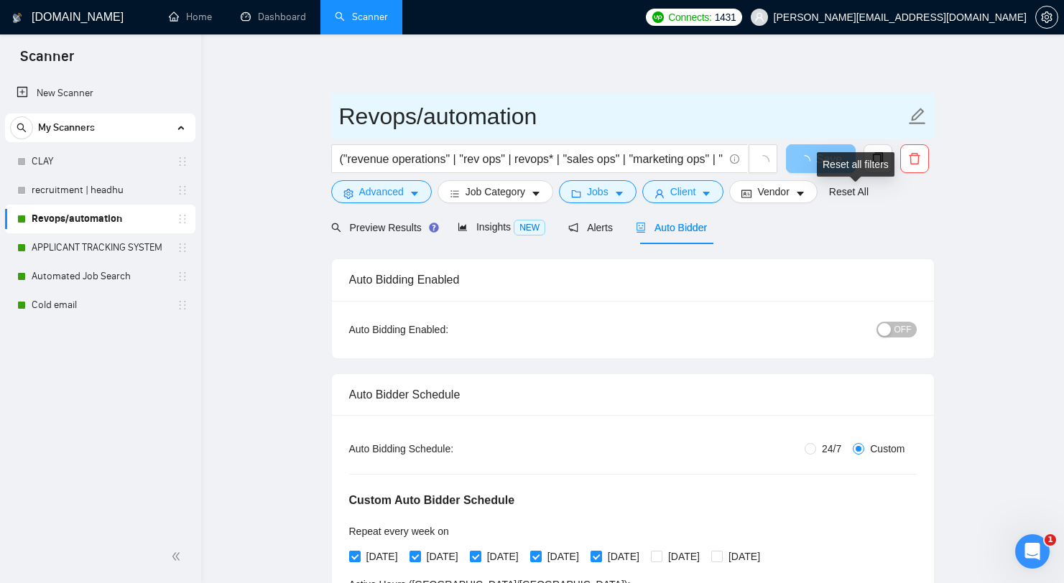 The image size is (1064, 583). What do you see at coordinates (1050, 540) in the screenshot?
I see `span: 1` at bounding box center [1050, 540].